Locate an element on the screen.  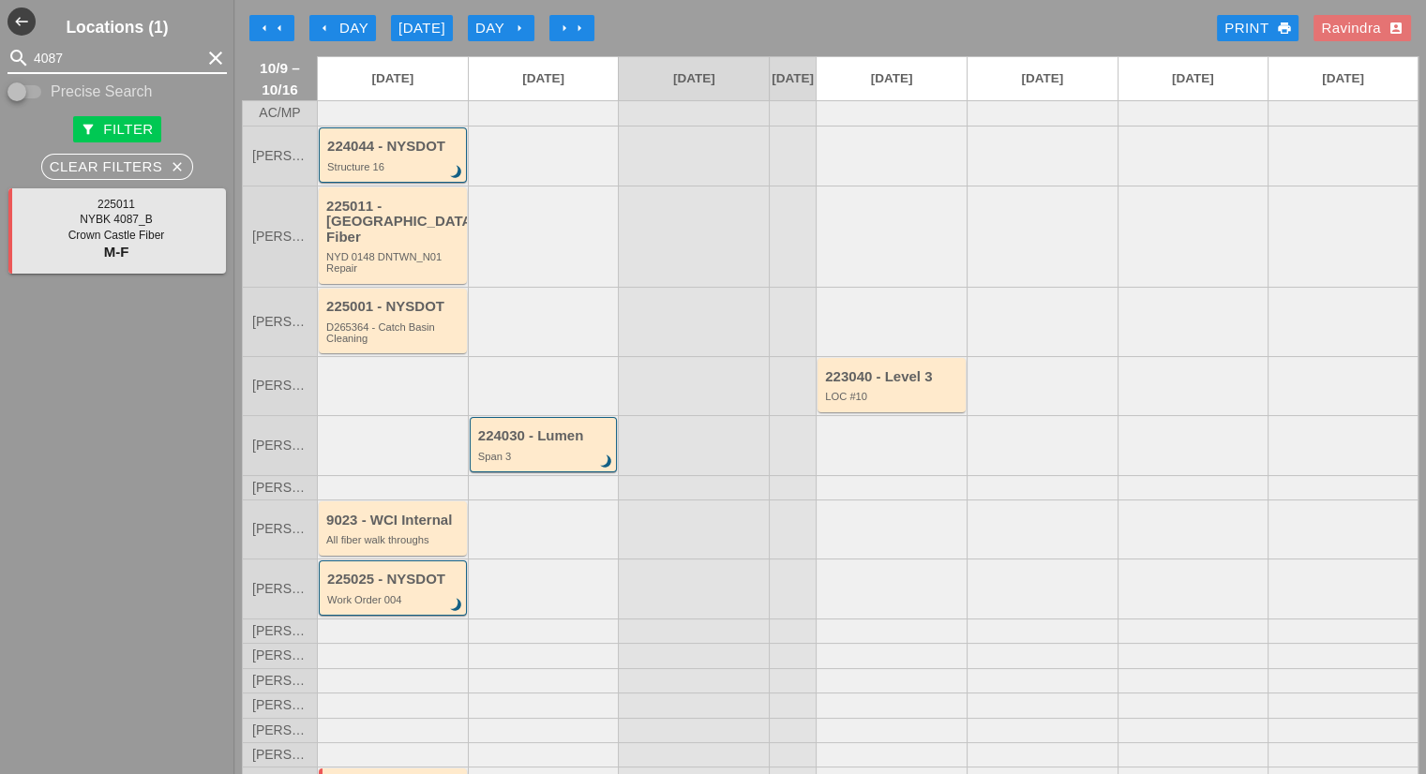
span: AC/MP is located at coordinates (279, 113).